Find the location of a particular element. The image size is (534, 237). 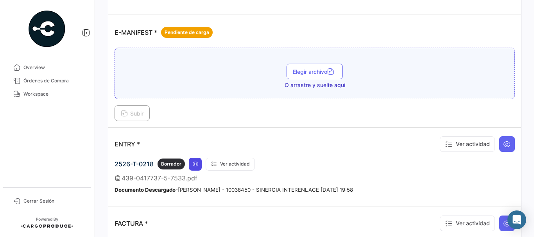

span: 2526-T-0218 is located at coordinates (134, 164).